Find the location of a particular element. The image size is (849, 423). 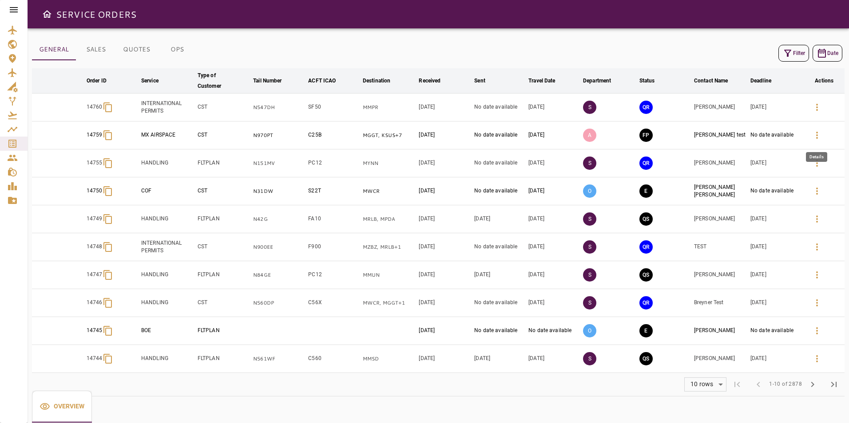

p: MMSD is located at coordinates (389, 359).